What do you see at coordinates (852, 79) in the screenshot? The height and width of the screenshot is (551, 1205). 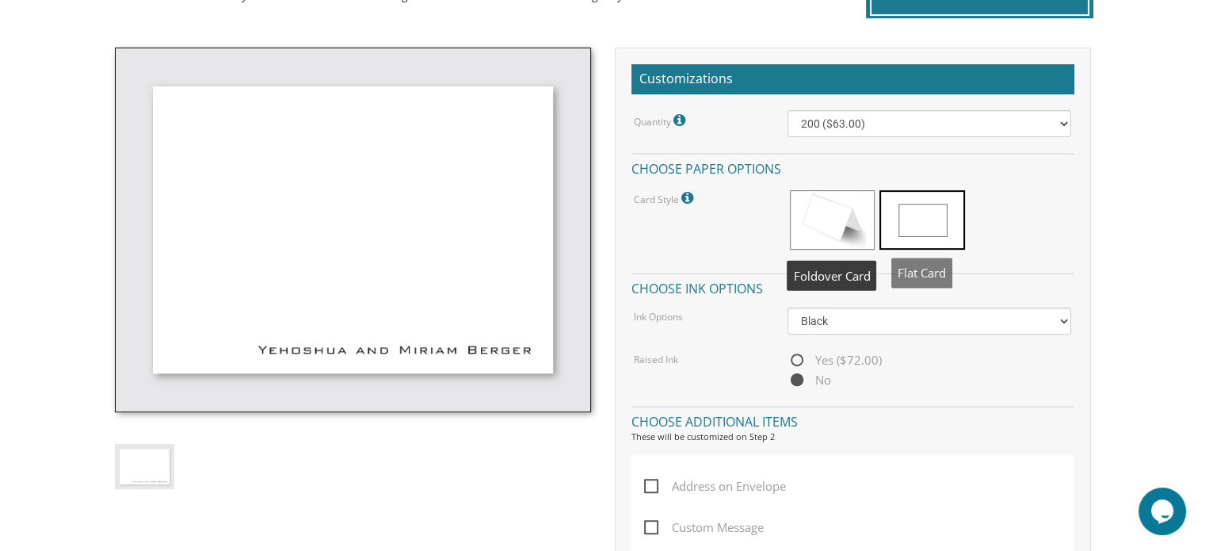 I see `h2: Customizations` at bounding box center [852, 79].